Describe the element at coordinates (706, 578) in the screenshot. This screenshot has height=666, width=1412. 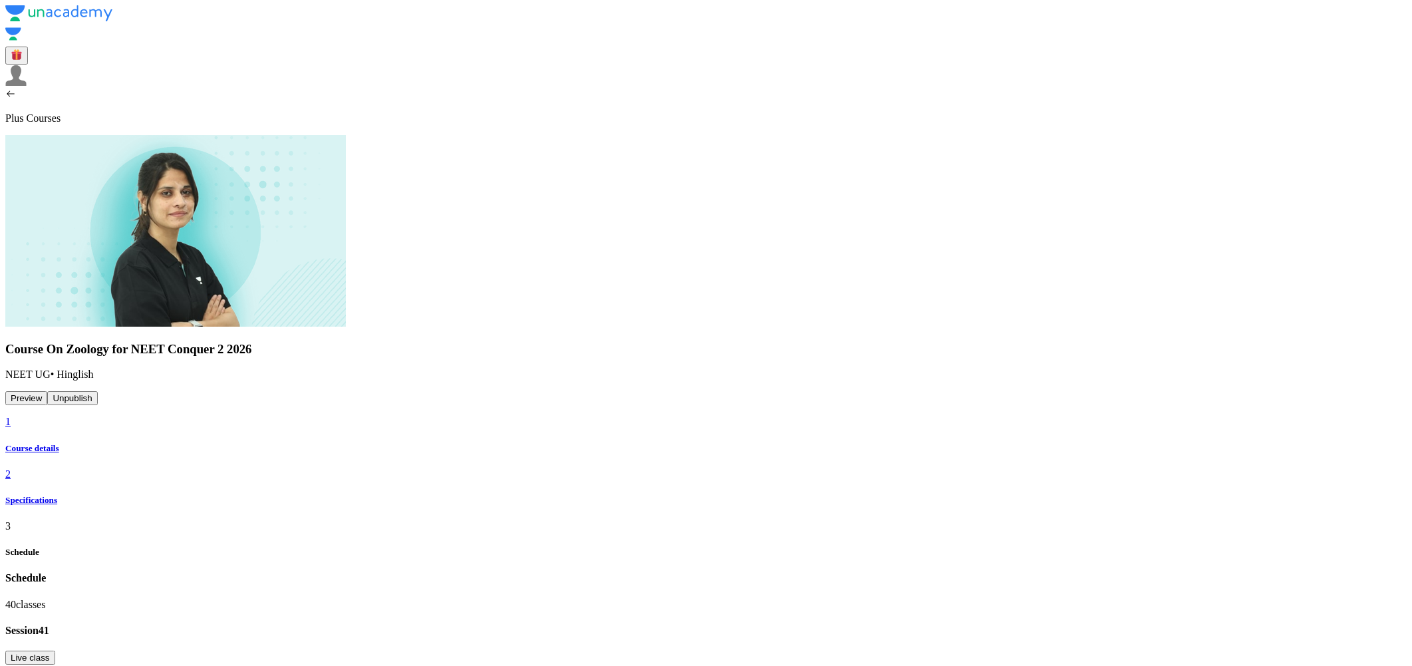
I see `h4: Schedule` at that location.